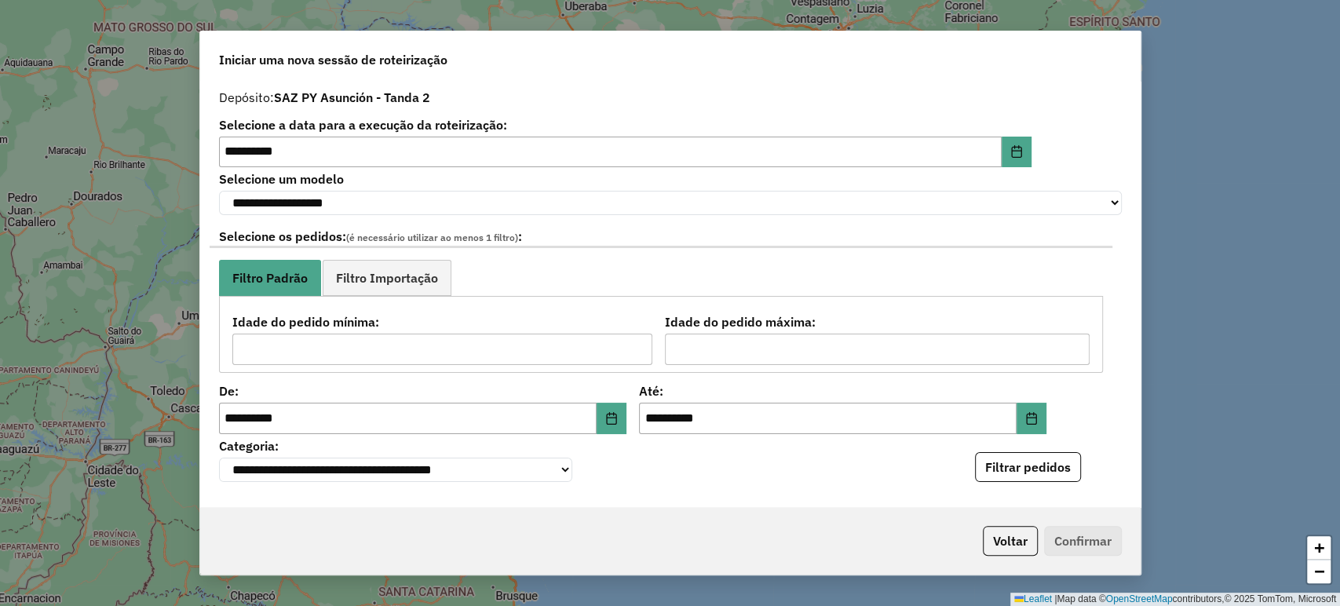 The image size is (1340, 606). I want to click on button: Filtrar pedidos, so click(1027, 467).